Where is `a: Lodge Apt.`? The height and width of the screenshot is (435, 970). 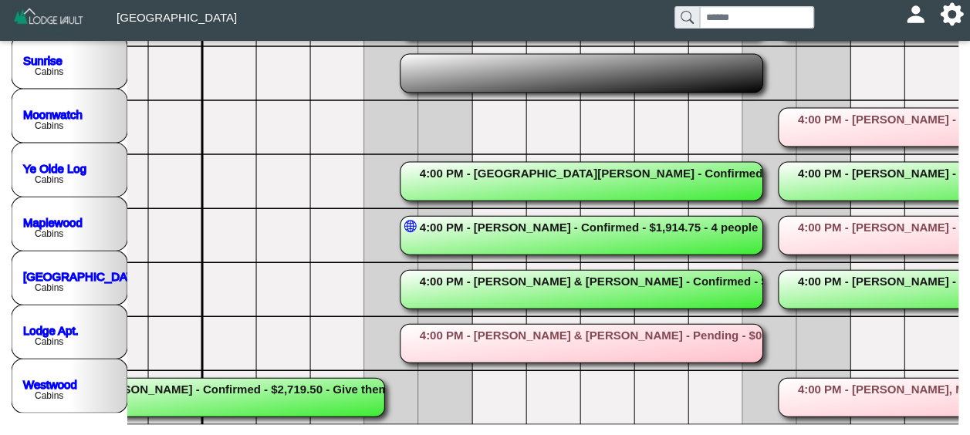 a: Lodge Apt. is located at coordinates (51, 330).